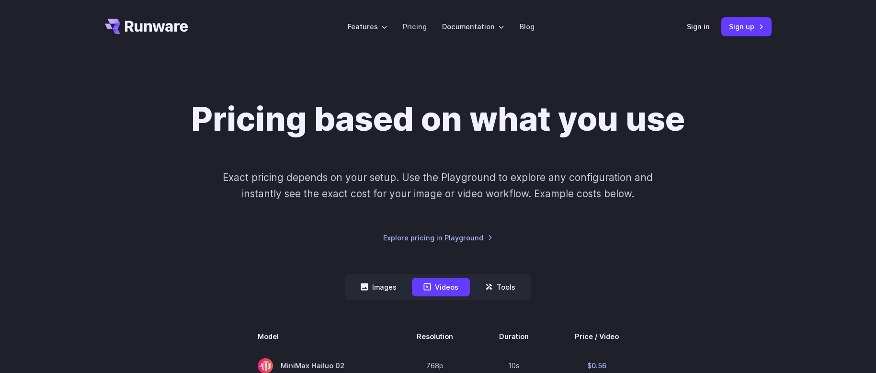  I want to click on th: Duration, so click(514, 337).